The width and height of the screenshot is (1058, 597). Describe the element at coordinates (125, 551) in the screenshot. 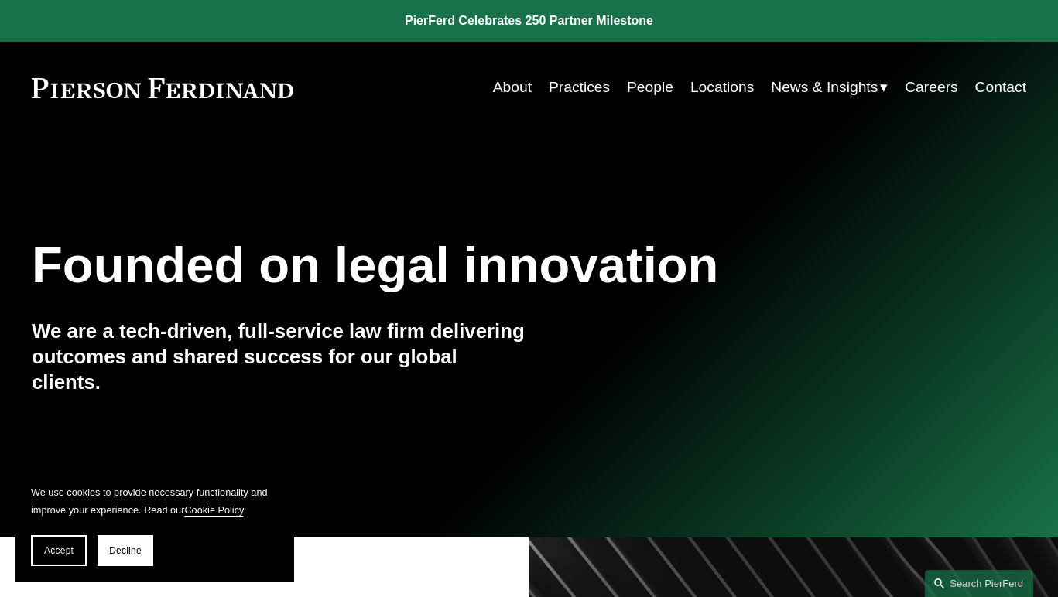

I see `span: Decline` at that location.